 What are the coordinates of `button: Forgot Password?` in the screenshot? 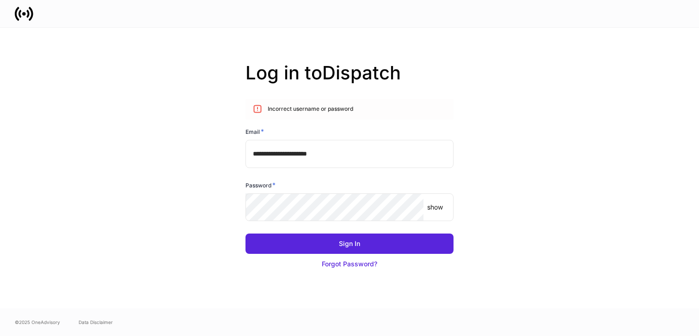 It's located at (349, 264).